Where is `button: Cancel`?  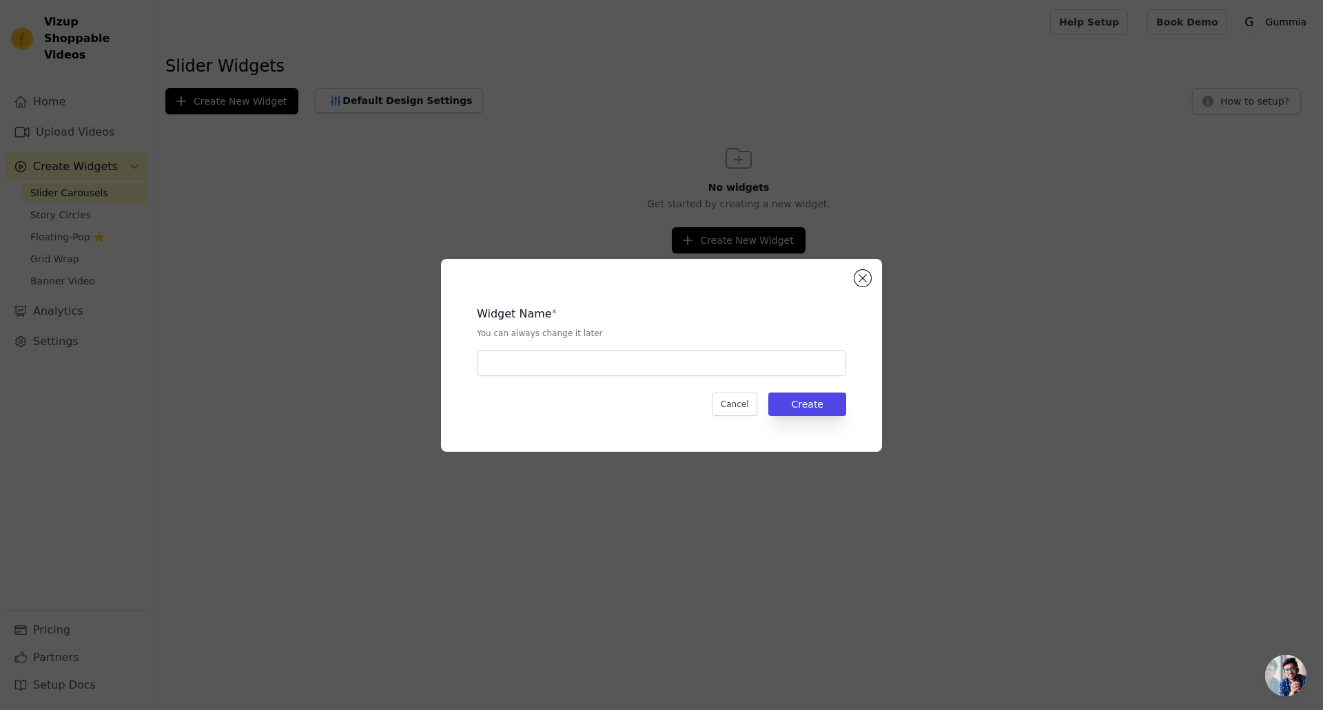 button: Cancel is located at coordinates (735, 404).